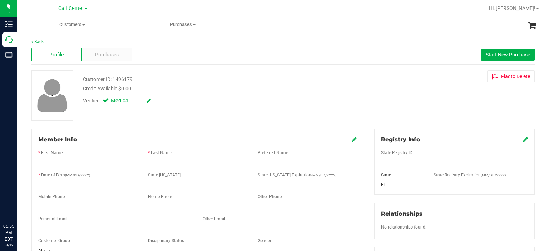  I want to click on span: Call Center, so click(71, 8).